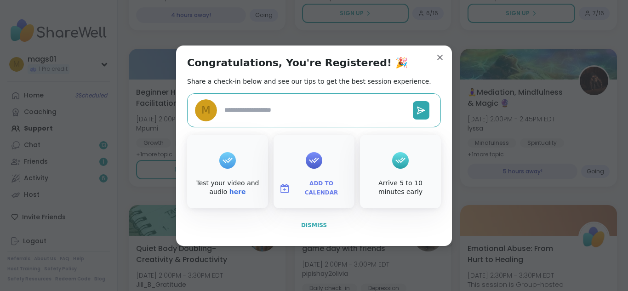 Image resolution: width=628 pixels, height=291 pixels. I want to click on h1: Congratulations, You're Registered! 🎉, so click(297, 63).